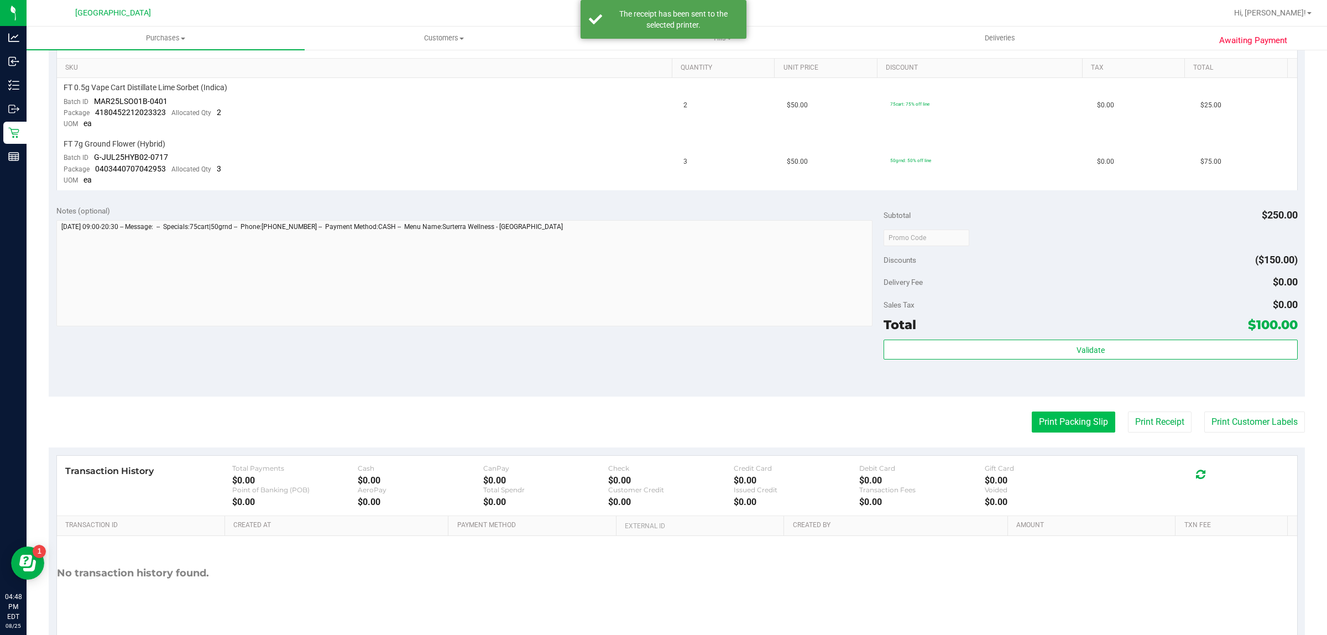 Image resolution: width=1327 pixels, height=635 pixels. I want to click on span: Discounts, so click(899, 260).